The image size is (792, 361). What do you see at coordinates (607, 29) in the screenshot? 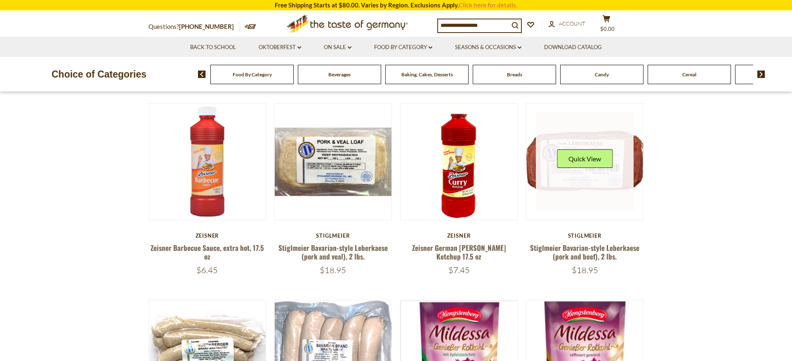
I see `span: $0.00` at bounding box center [607, 29].